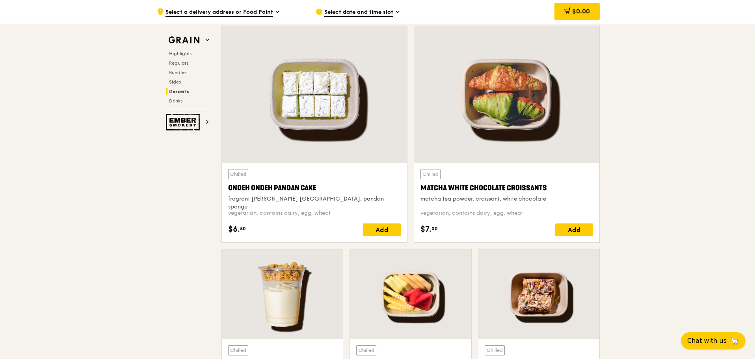 The image size is (755, 359). What do you see at coordinates (714, 341) in the screenshot?
I see `button: Chat with us🦙` at bounding box center [714, 341].